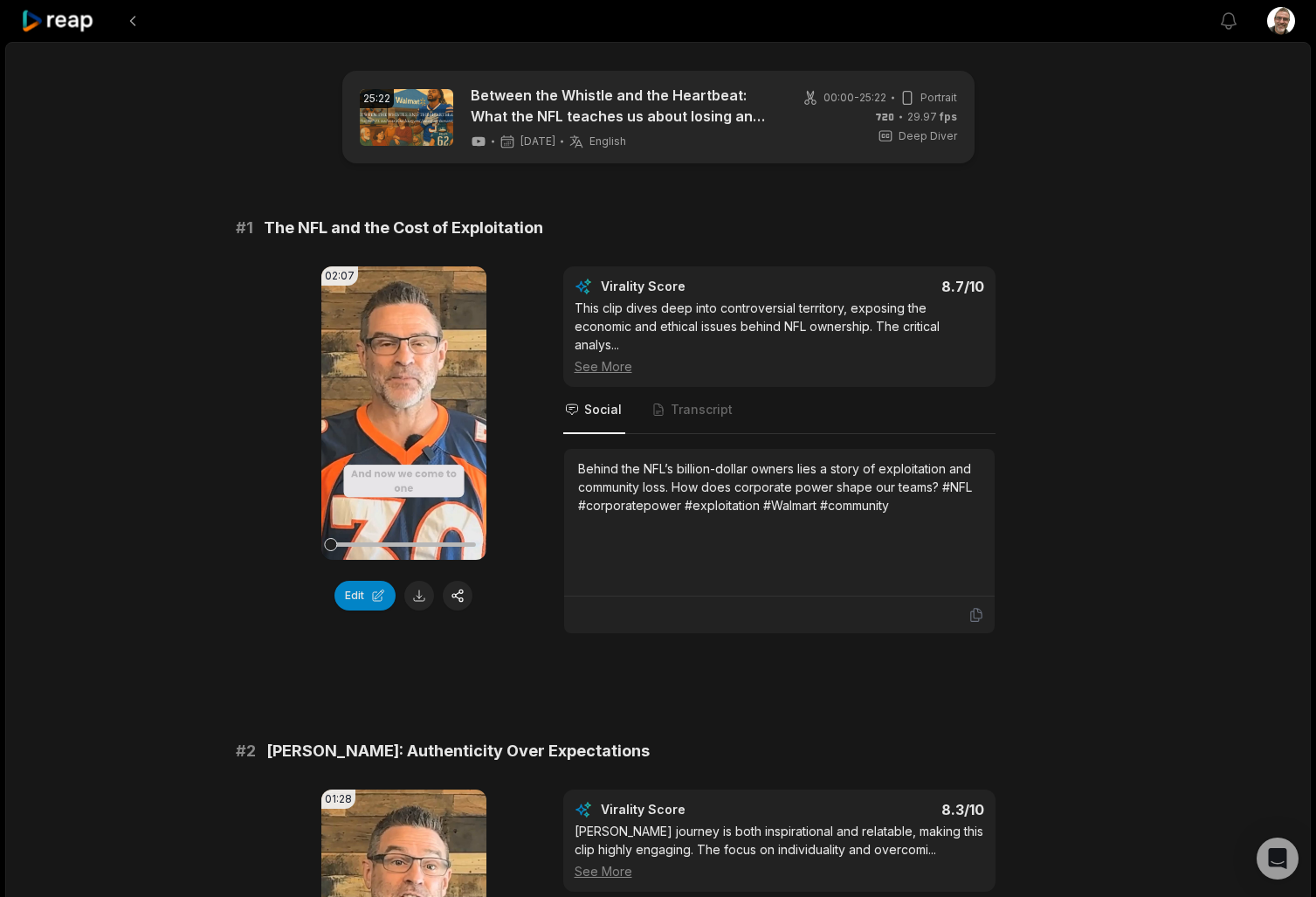  I want to click on span: Social, so click(603, 409).